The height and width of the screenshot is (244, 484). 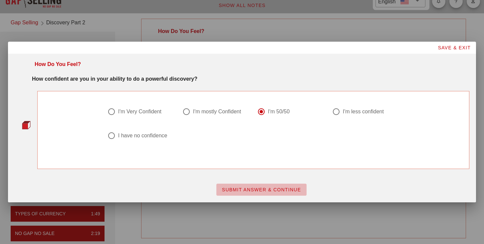 I want to click on div: I have no confidence, so click(x=143, y=135).